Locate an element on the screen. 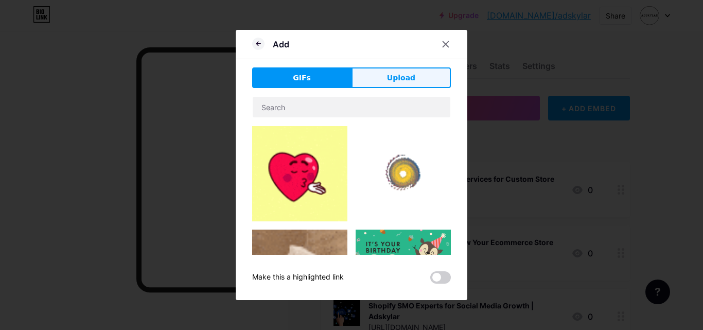 This screenshot has width=703, height=330. div: Make this a highlighted link is located at coordinates (298, 278).